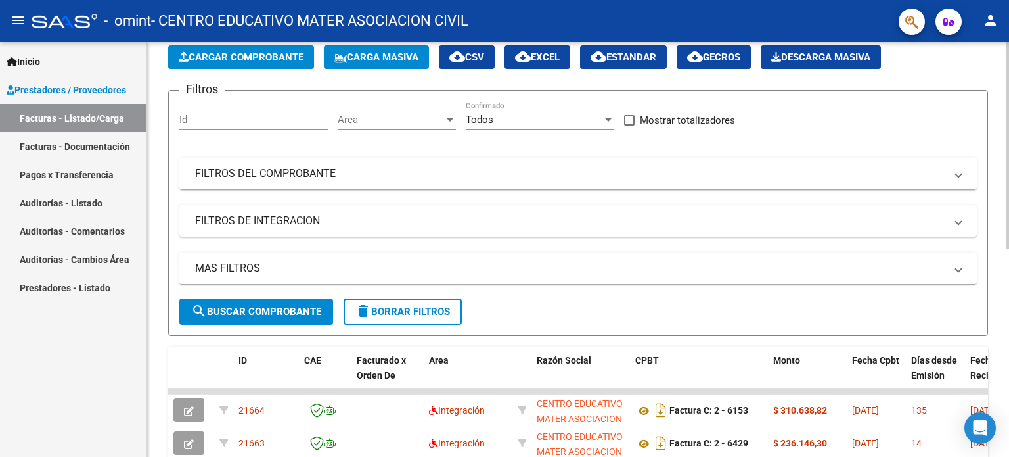 This screenshot has width=1009, height=457. I want to click on span: Prestadores / Proveedores, so click(66, 90).